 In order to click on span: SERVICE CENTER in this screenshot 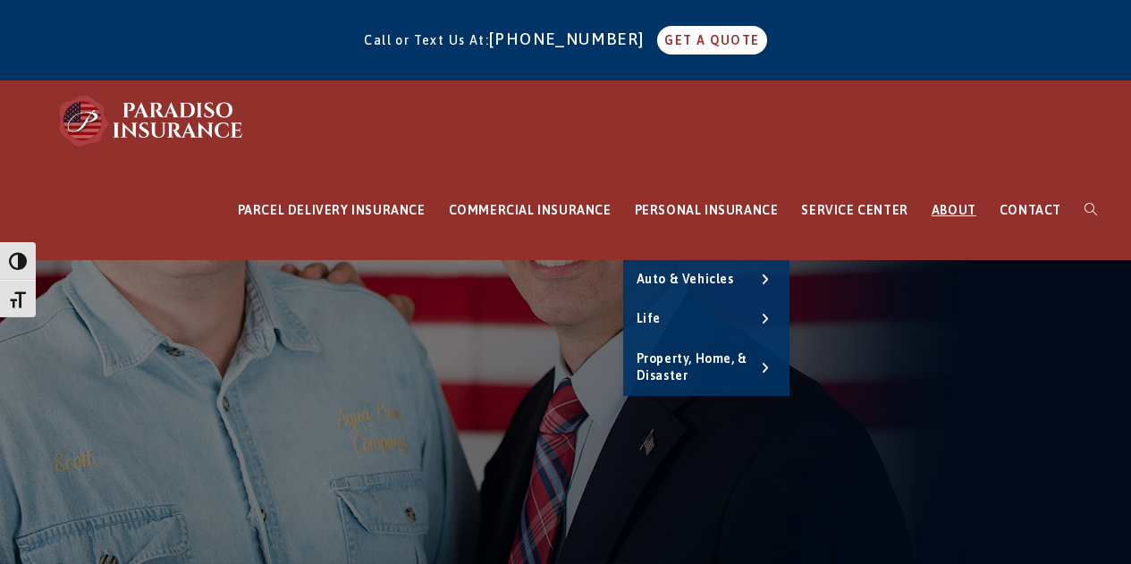, I will do `click(854, 210)`.